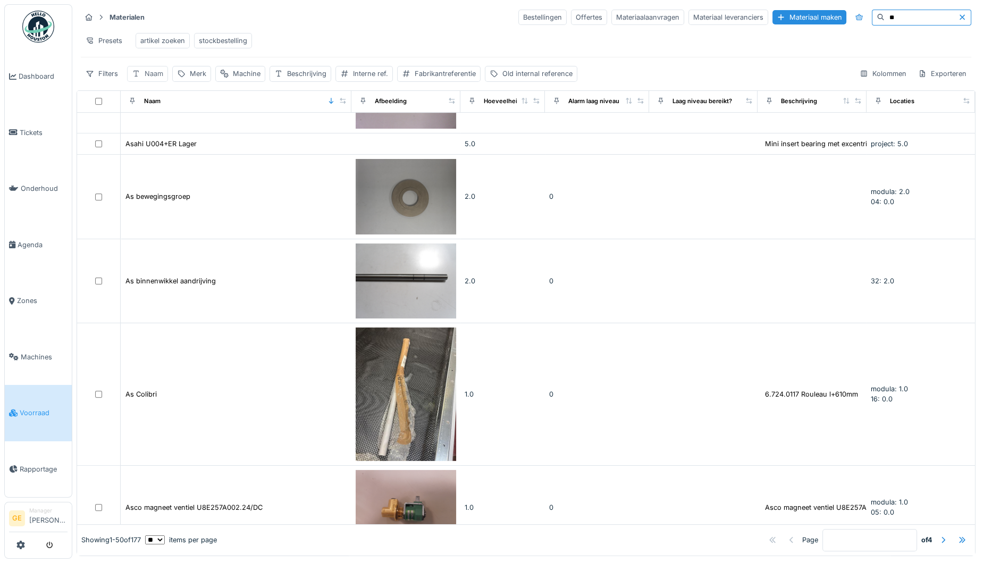 This screenshot has height=563, width=984. I want to click on div: Asco magneet ventiel U8E257A002.24/DC, so click(194, 507).